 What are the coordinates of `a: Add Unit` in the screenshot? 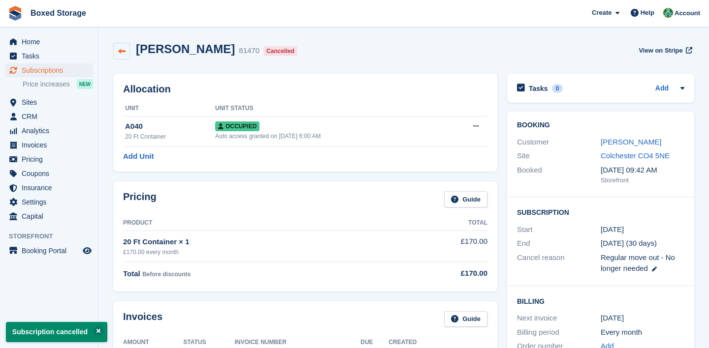 It's located at (138, 156).